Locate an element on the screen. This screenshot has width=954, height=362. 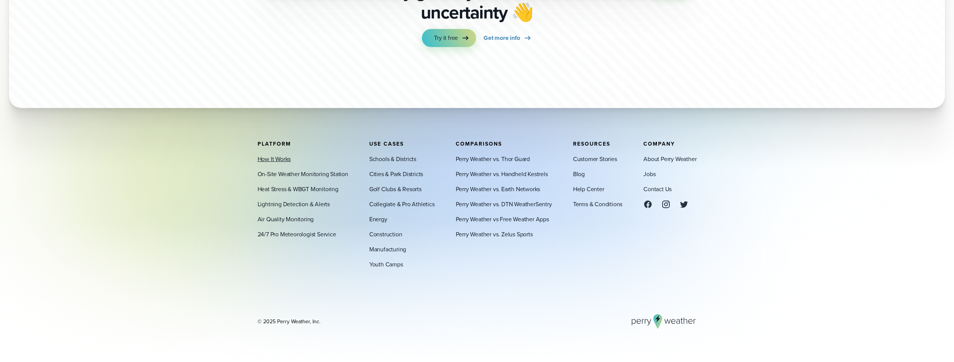
a: Terms & Conditions is located at coordinates (598, 204).